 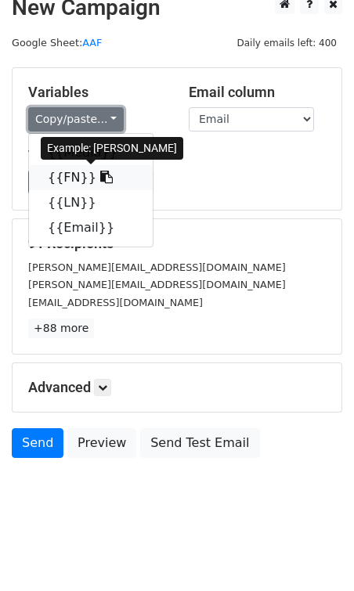 What do you see at coordinates (199, 443) in the screenshot?
I see `a: Send Test Email` at bounding box center [199, 443].